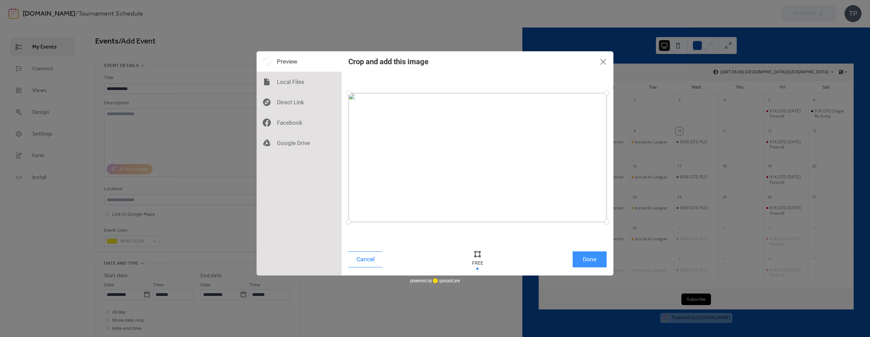 Image resolution: width=870 pixels, height=337 pixels. I want to click on div: Direct Link, so click(299, 102).